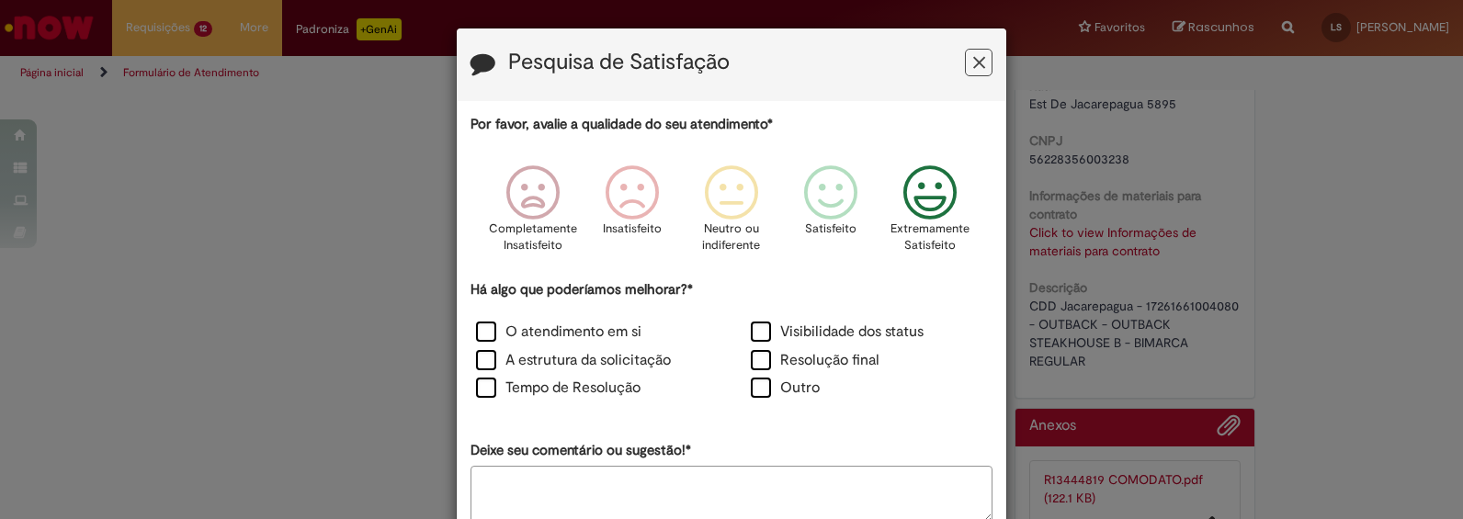 This screenshot has width=1463, height=519. Describe the element at coordinates (559, 332) in the screenshot. I see `label: O atendimento em si` at that location.